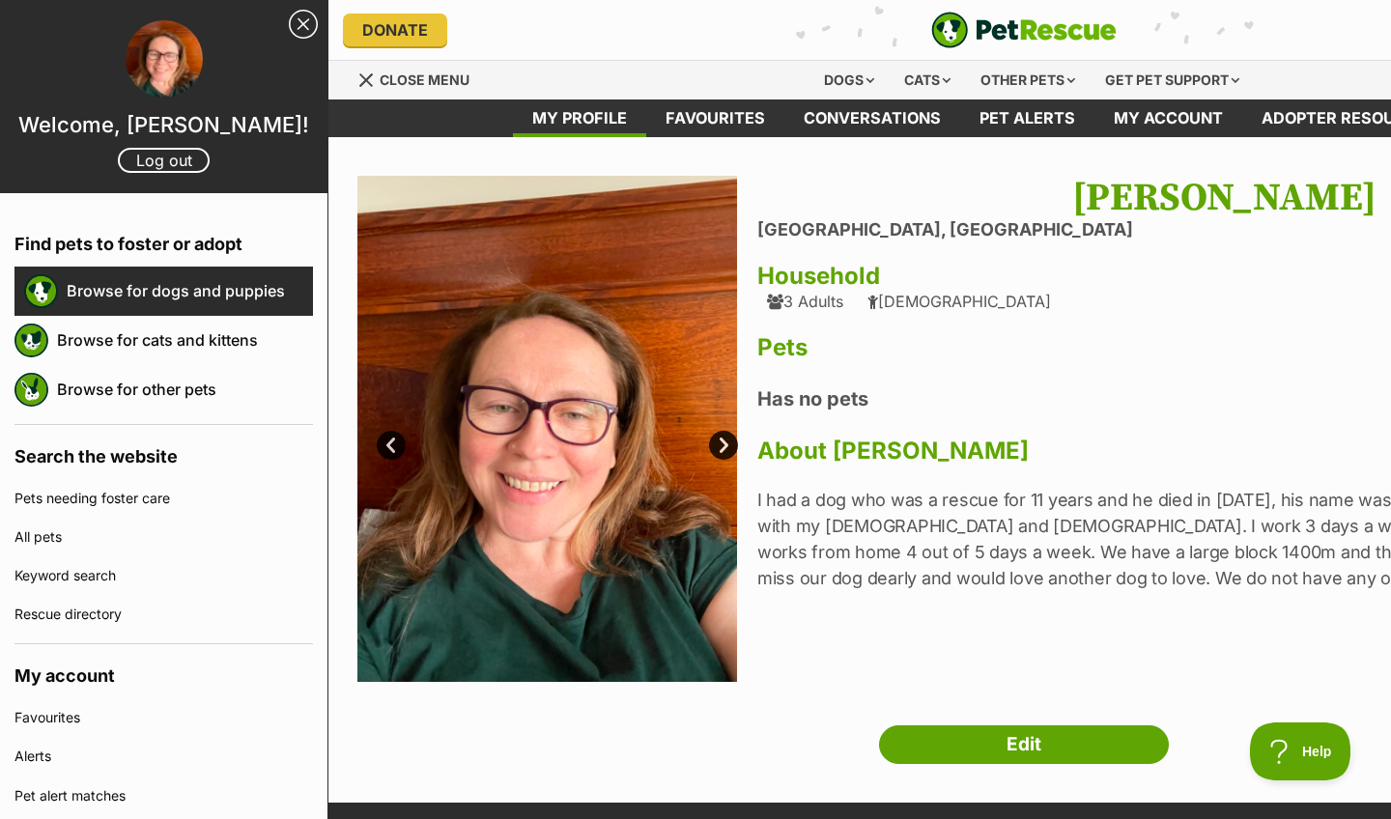 This screenshot has height=819, width=1391. What do you see at coordinates (547, 429) in the screenshot?
I see `img: m0s7tiapqa8tloqi8ij6.jpg` at bounding box center [547, 429].